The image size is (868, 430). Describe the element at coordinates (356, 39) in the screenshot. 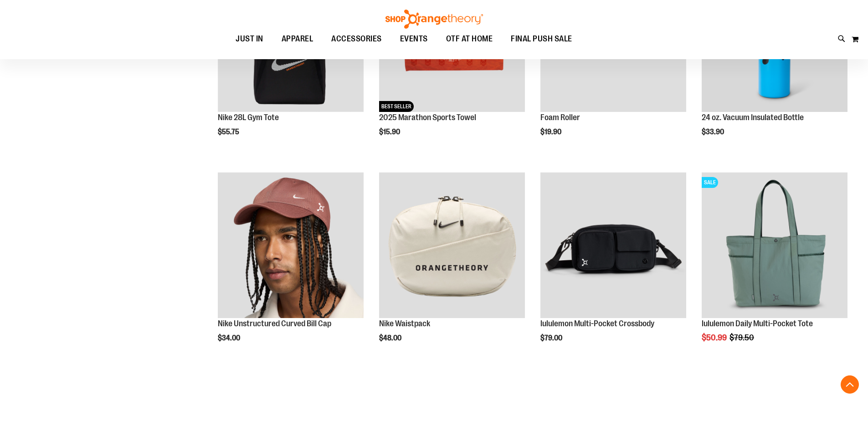

I see `a: ACCESSORIES` at that location.